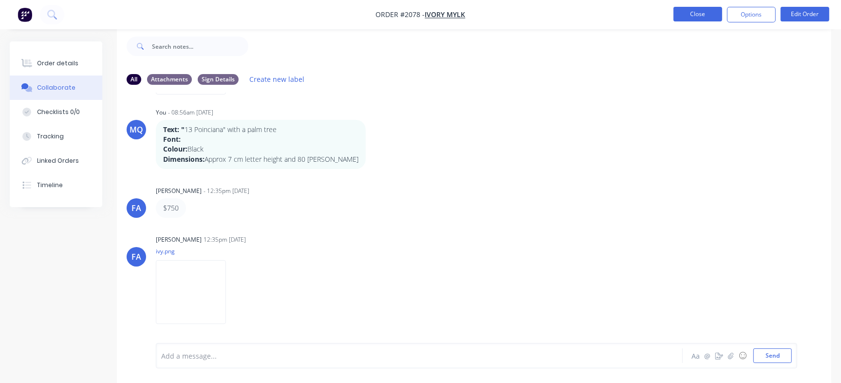 The width and height of the screenshot is (841, 383). Describe the element at coordinates (56, 88) in the screenshot. I see `button: Collaborate` at that location.